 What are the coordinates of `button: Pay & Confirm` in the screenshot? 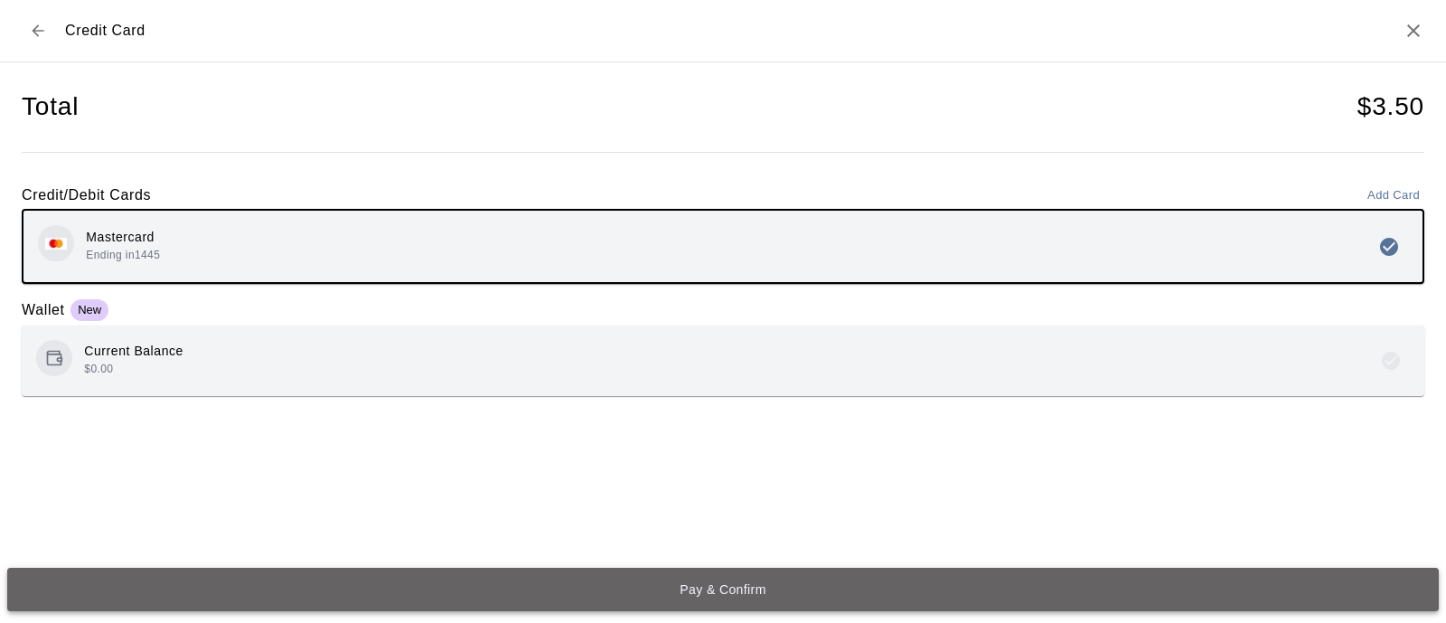 It's located at (723, 589).